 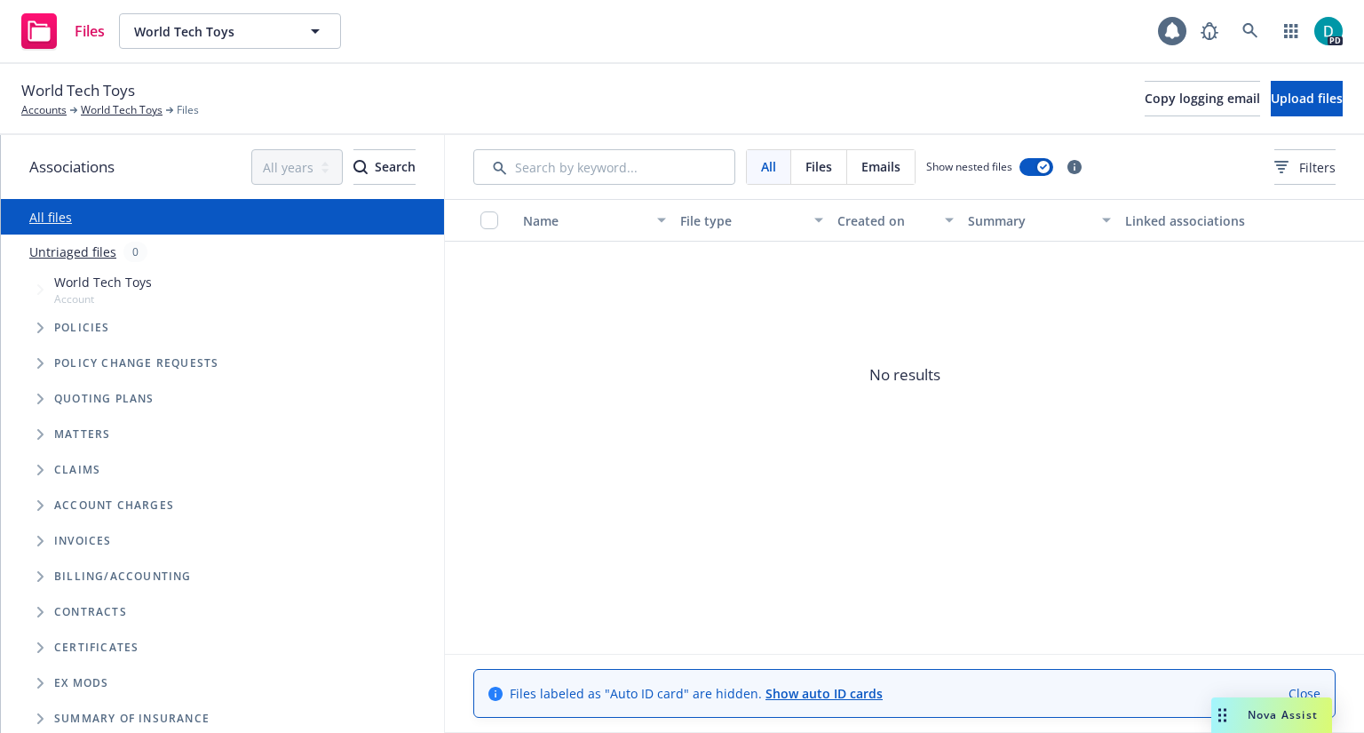 What do you see at coordinates (1029, 220) in the screenshot?
I see `div: Summary` at bounding box center [1029, 220].